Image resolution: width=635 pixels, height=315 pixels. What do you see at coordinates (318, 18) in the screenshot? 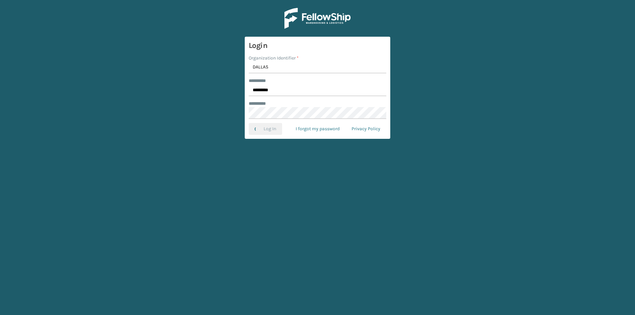
I see `img: Logo` at bounding box center [318, 18].